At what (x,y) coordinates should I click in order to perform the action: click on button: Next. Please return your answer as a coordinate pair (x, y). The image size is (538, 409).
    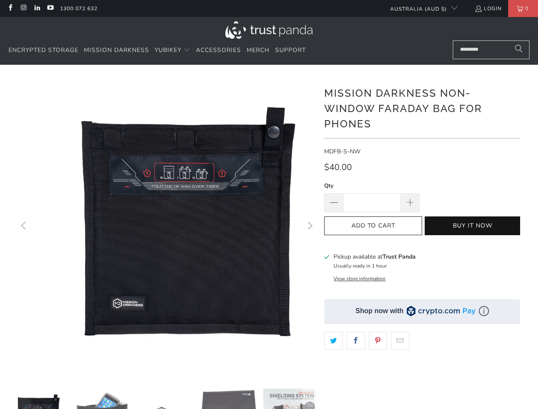
    Looking at the image, I should click on (309, 226).